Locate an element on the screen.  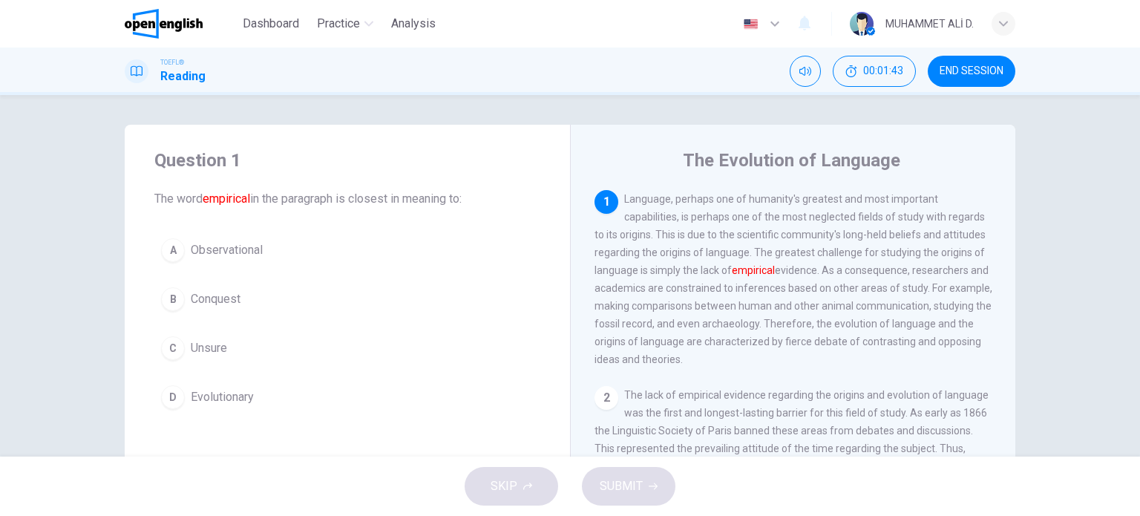
div: MUHAMMET ALİ D. is located at coordinates (929, 24).